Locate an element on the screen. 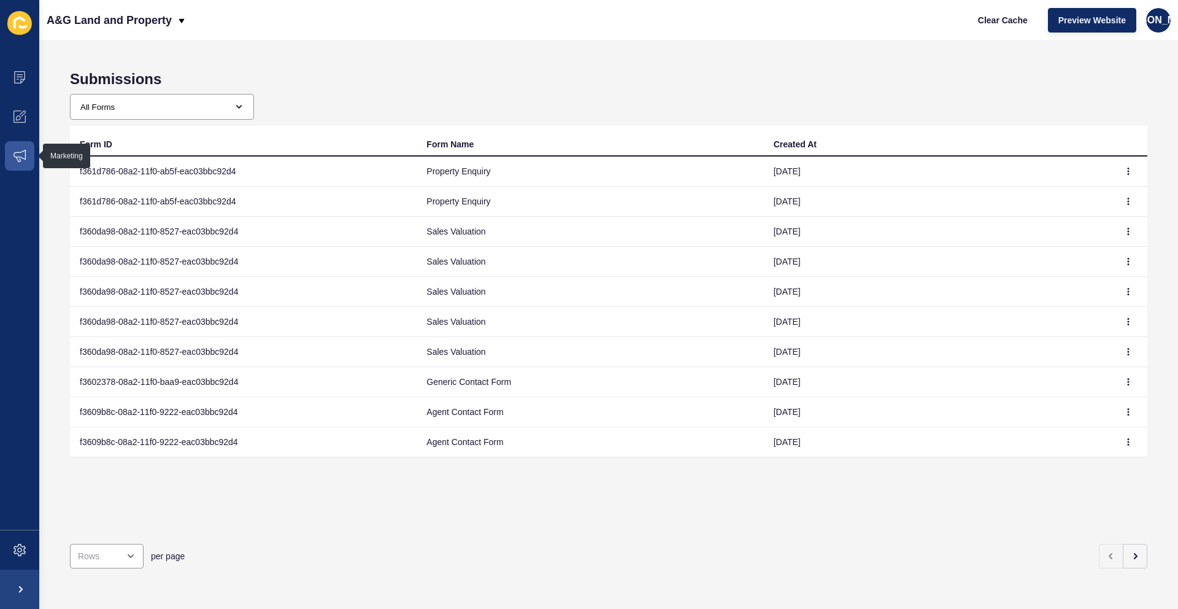  span: Preview Website is located at coordinates (1092, 20).